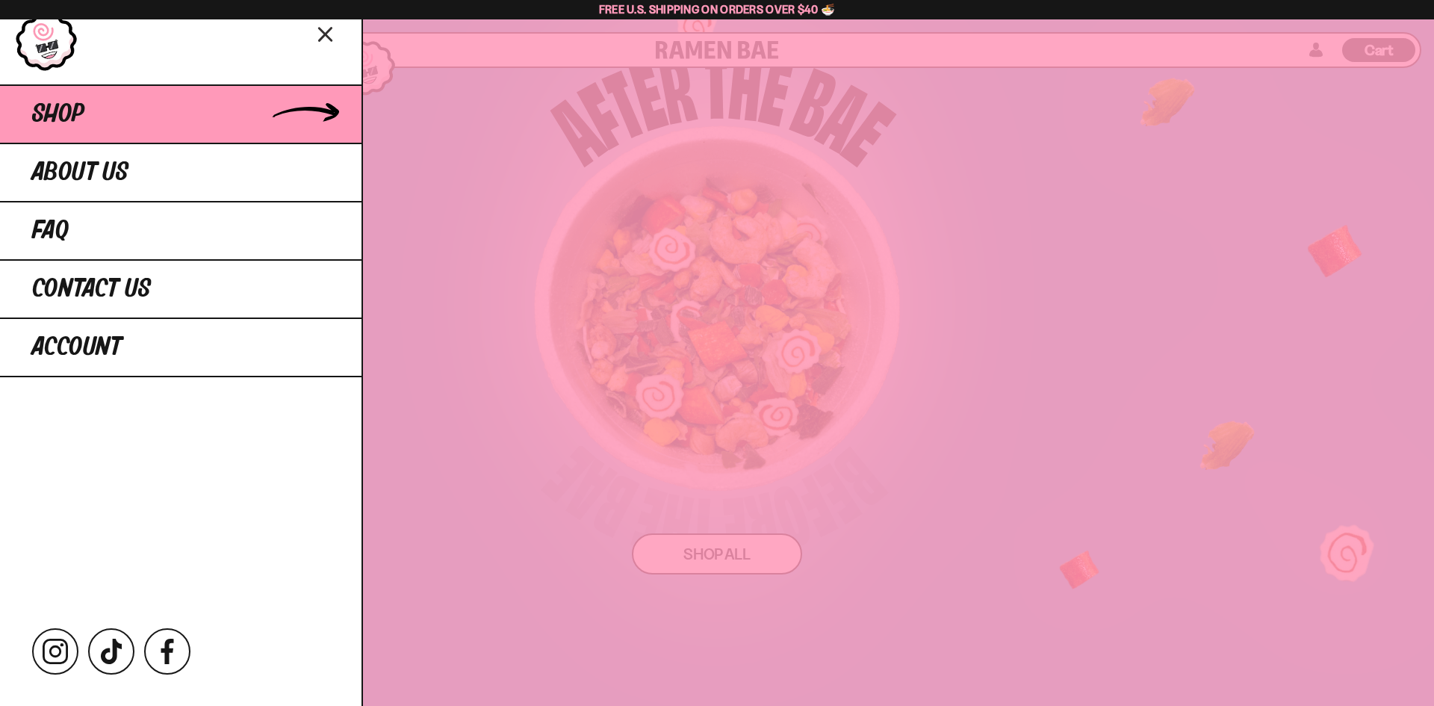 This screenshot has height=706, width=1434. I want to click on span: Shop, so click(58, 114).